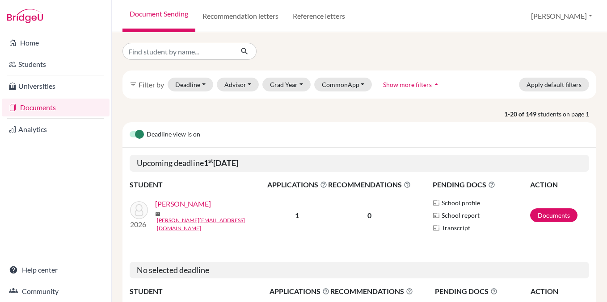  What do you see at coordinates (520, 114) in the screenshot?
I see `strong: 1-20 of 149` at bounding box center [520, 114].